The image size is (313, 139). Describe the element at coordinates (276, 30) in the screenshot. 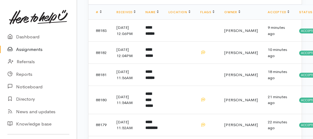

I see `time: 9 minutes ago` at that location.